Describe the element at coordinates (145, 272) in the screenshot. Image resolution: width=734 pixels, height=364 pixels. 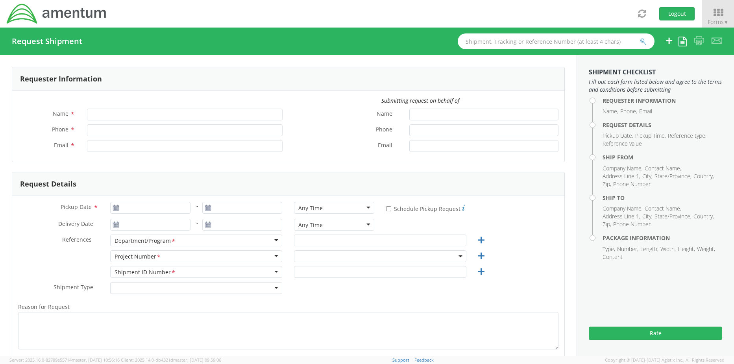
I see `div: Shipment ID Number` at that location.